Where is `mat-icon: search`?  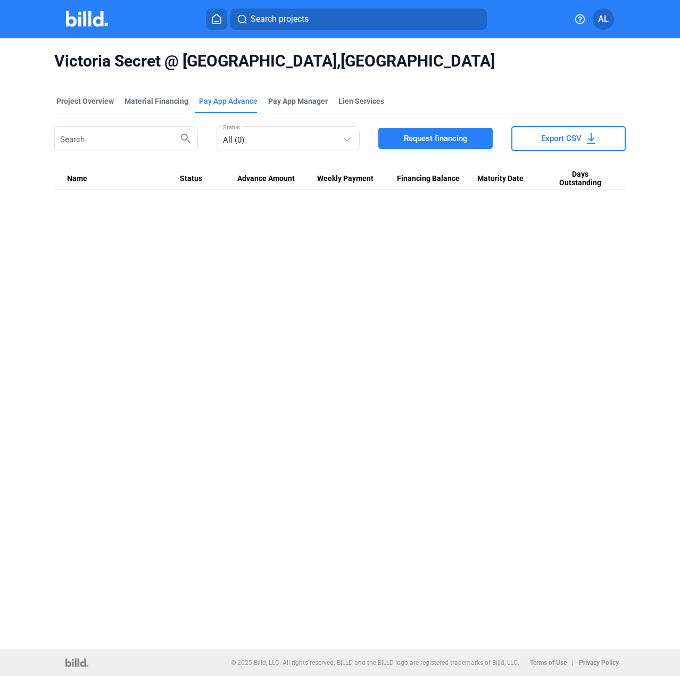
mat-icon: search is located at coordinates (186, 138).